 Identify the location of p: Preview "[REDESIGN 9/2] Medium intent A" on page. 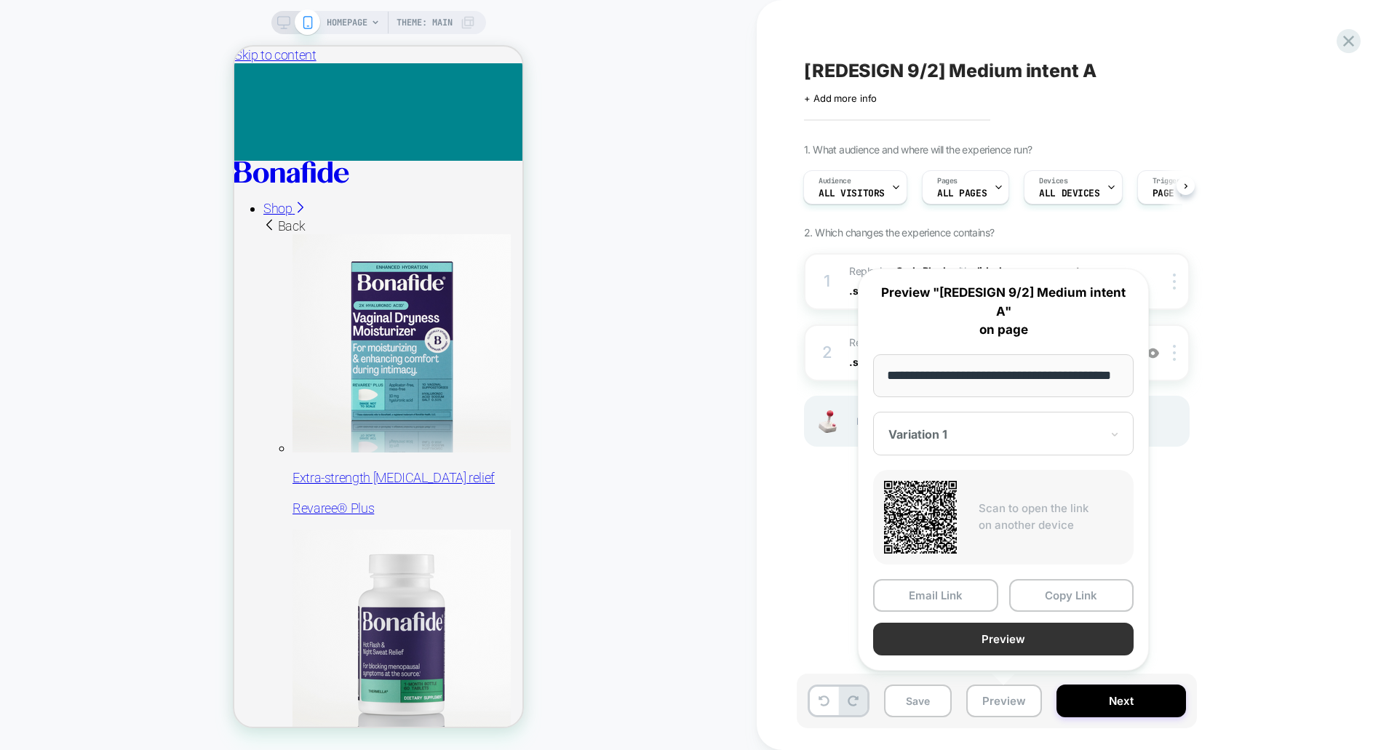
(1003, 311).